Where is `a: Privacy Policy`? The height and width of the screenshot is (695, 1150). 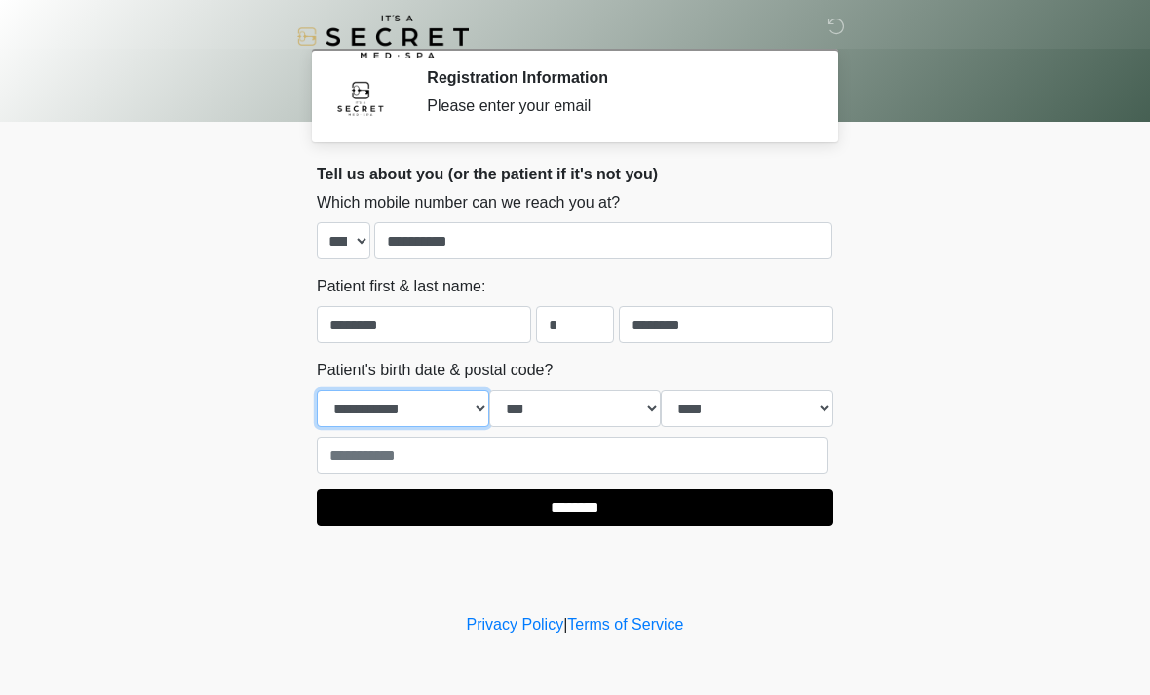
a: Privacy Policy is located at coordinates (516, 624).